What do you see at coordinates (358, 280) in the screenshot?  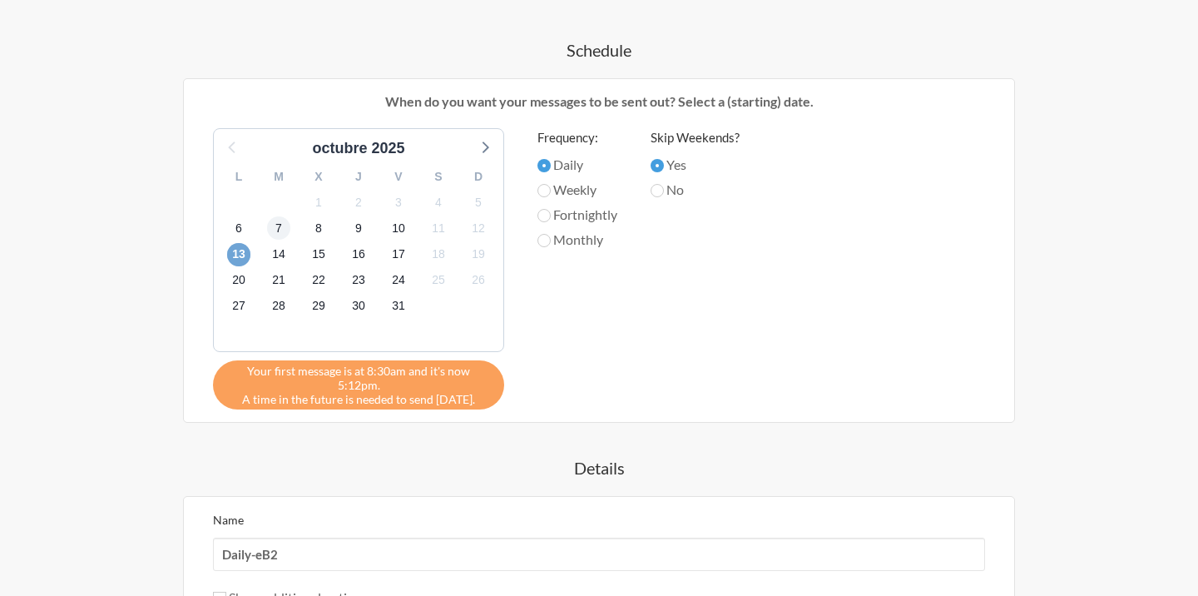 I see `span: domingo, 23 de noviembre de 2025` at bounding box center [358, 280].